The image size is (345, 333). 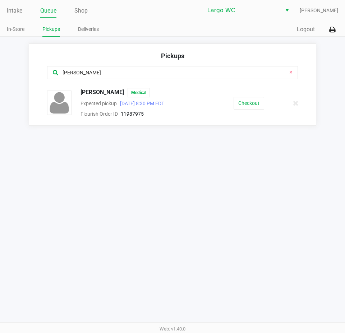 What do you see at coordinates (132, 114) in the screenshot?
I see `span: 11987975` at bounding box center [132, 114].